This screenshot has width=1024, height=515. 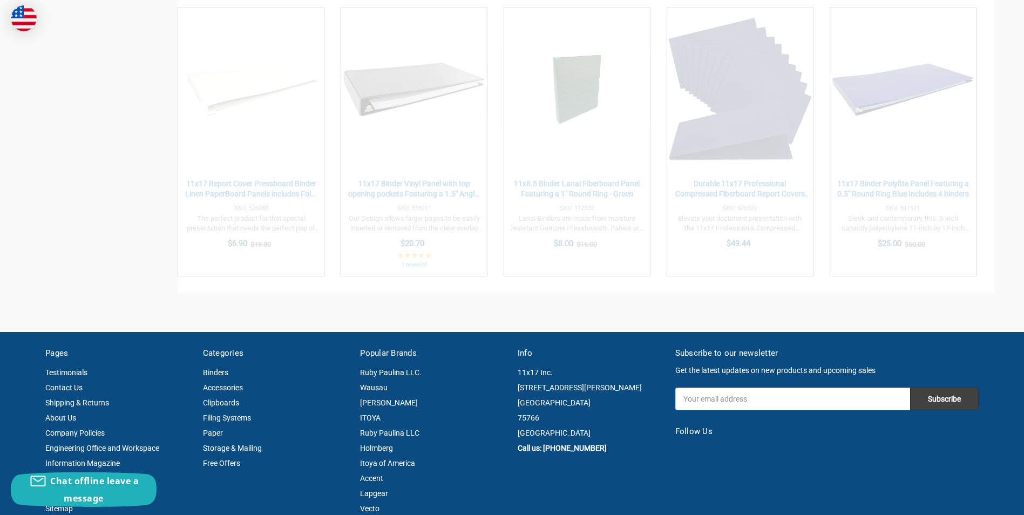 I want to click on a: Filing Systems, so click(x=227, y=418).